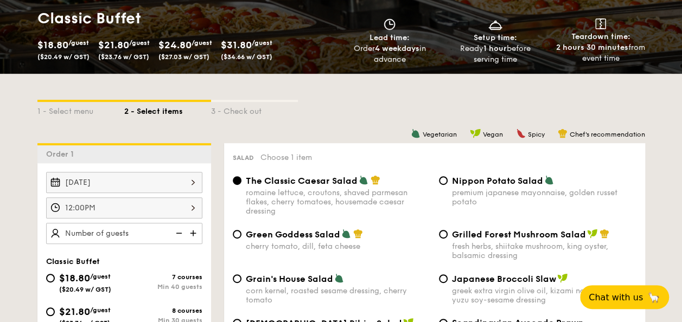 The image size is (682, 322). What do you see at coordinates (495, 54) in the screenshot?
I see `div: Ready before serving time` at bounding box center [495, 54].